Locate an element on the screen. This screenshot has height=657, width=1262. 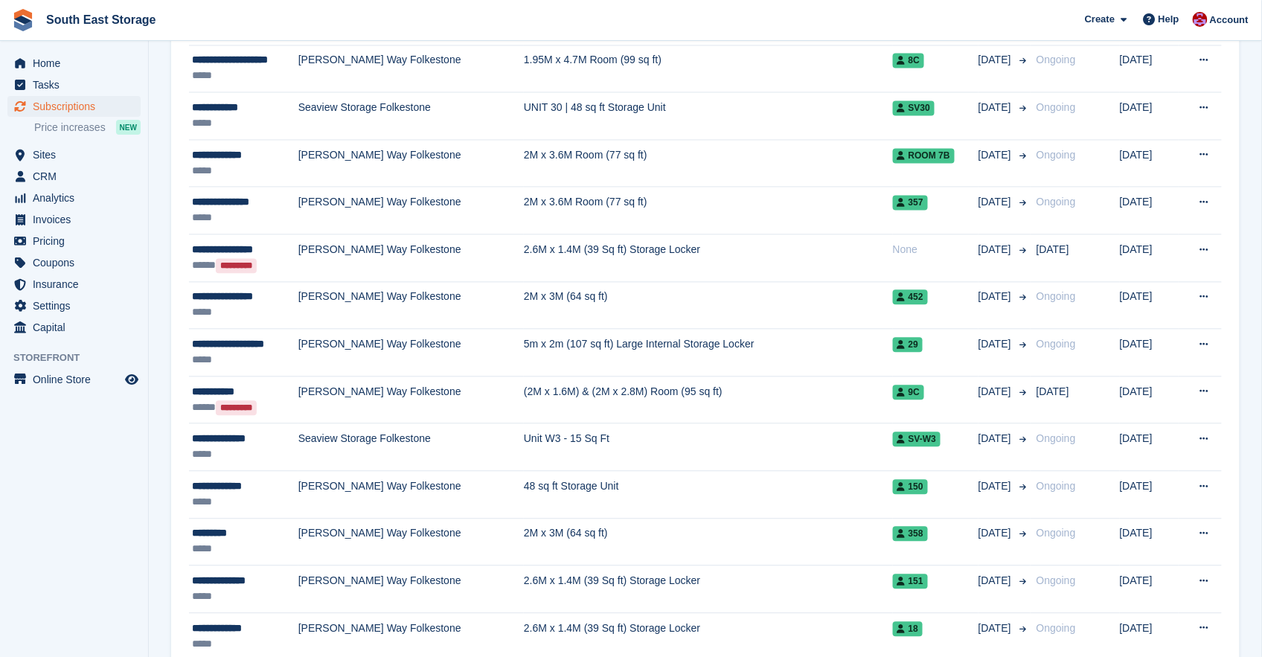
span: Storefront is located at coordinates (80, 358).